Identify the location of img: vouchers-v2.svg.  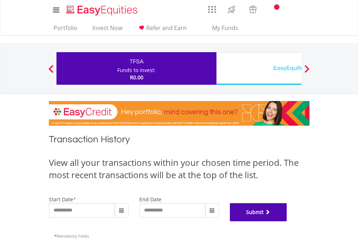
(253, 9).